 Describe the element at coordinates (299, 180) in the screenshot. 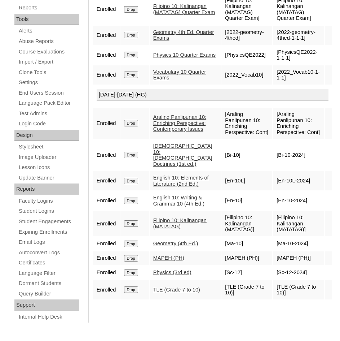

I see `td: [En-10L-2024]` at that location.